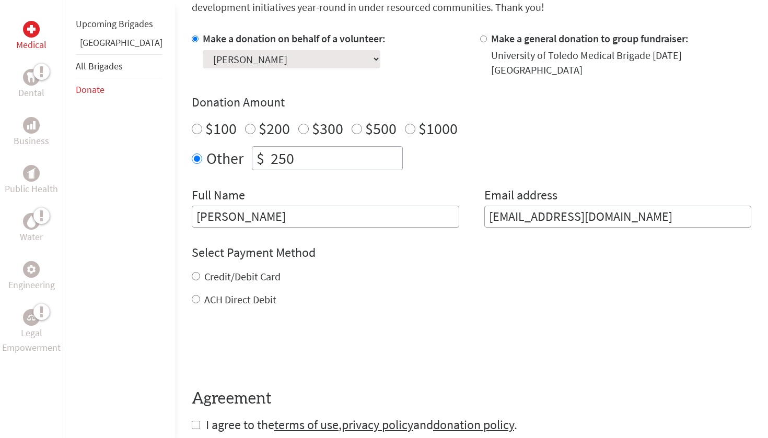 Image resolution: width=768 pixels, height=438 pixels. Describe the element at coordinates (218, 196) in the screenshot. I see `label: Full Name` at that location.